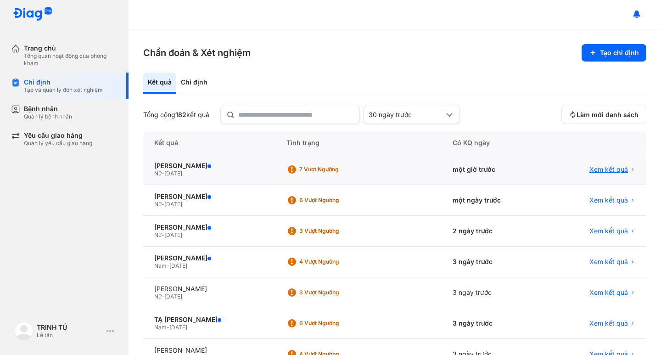  I want to click on div: 30 ngày trước, so click(406, 115).